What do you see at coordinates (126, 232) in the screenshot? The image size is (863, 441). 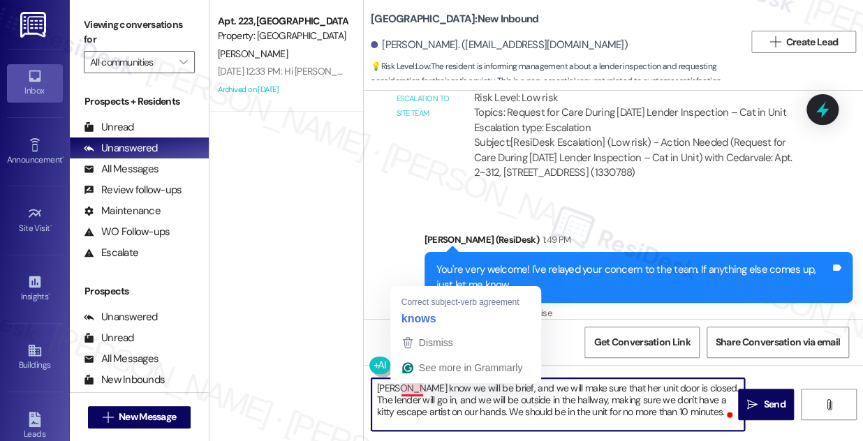 I see `div: WO Follow-ups` at bounding box center [126, 232].